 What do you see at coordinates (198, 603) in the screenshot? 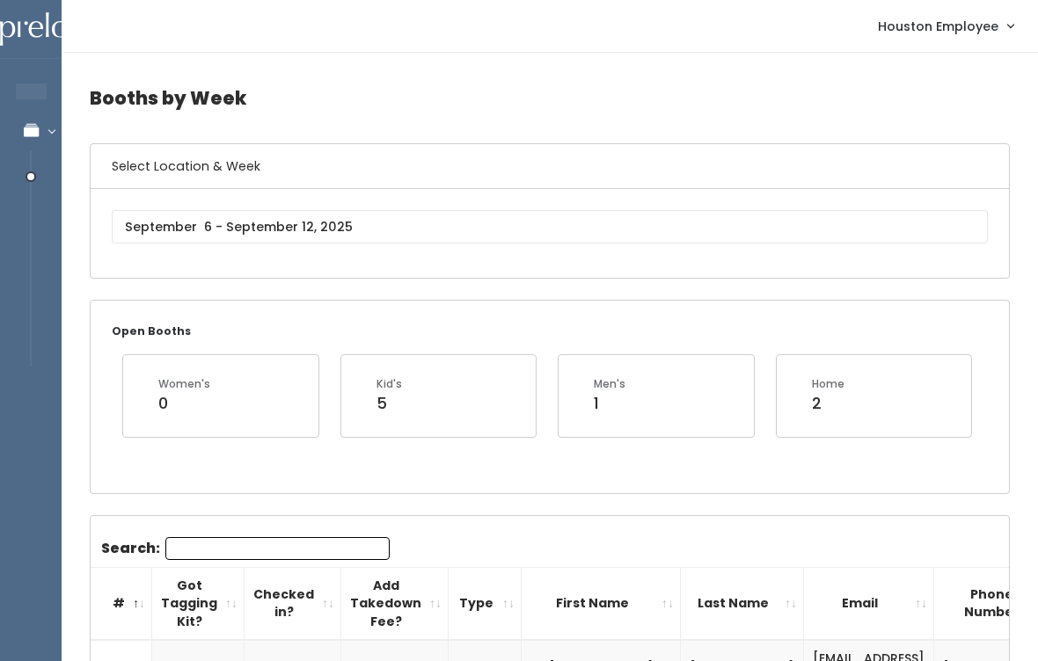
I see `th: Got Tagging Kit?: activate to sort column ascending` at bounding box center [198, 603].